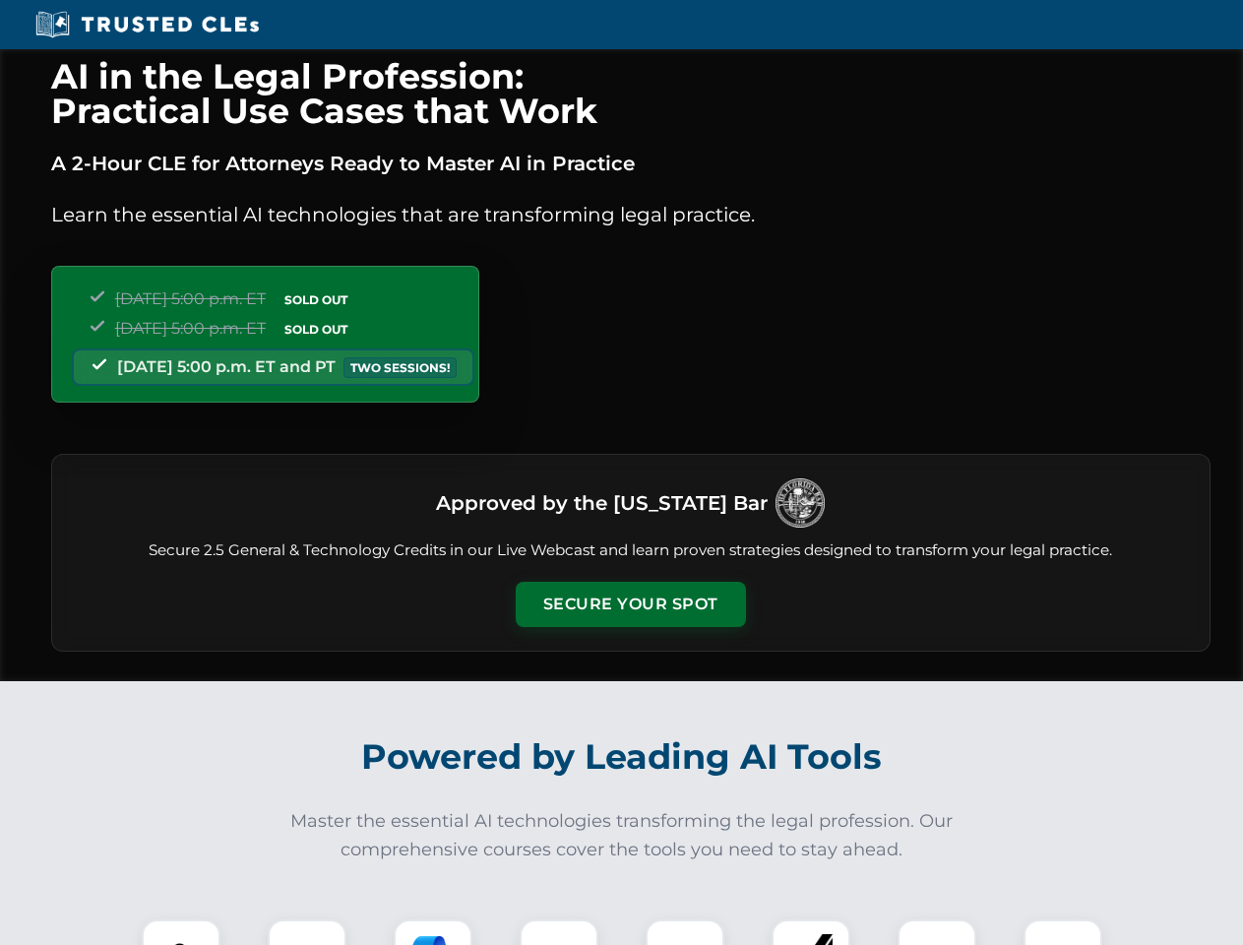 The width and height of the screenshot is (1243, 945). I want to click on button: Secure Your Spot, so click(631, 604).